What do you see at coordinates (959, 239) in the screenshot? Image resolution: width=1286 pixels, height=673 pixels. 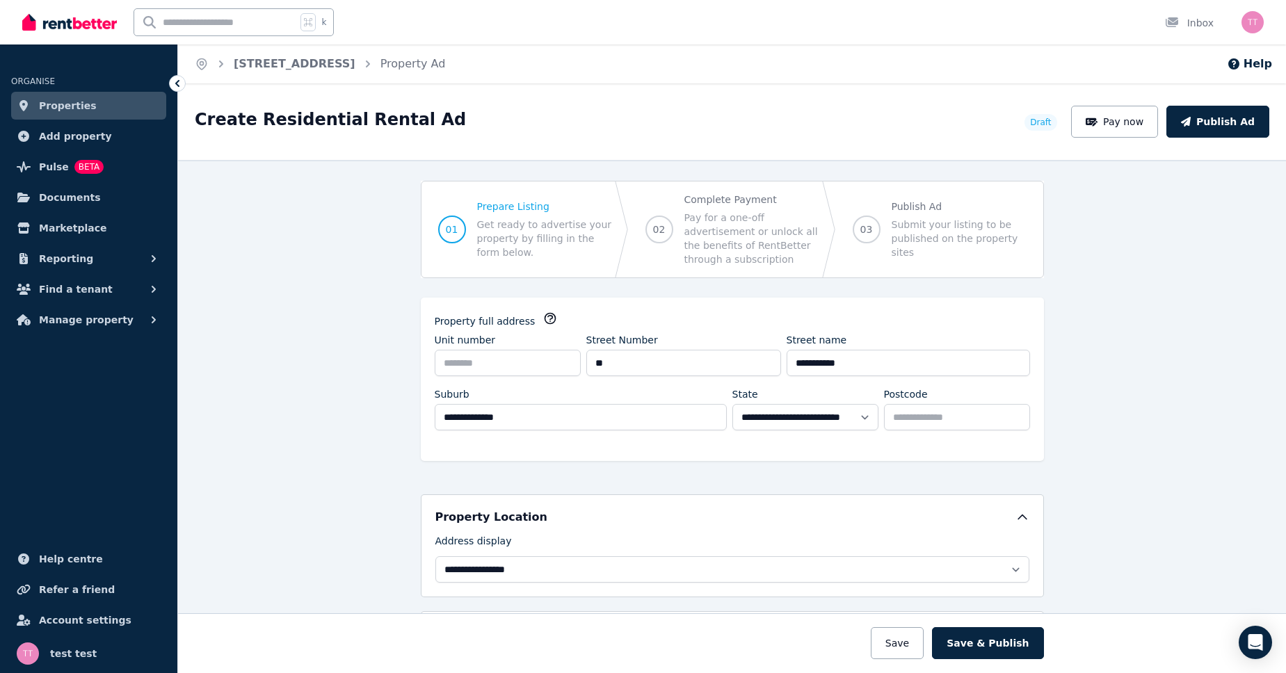 I see `span: Submit your listing to be published on the property sites` at bounding box center [959, 239].